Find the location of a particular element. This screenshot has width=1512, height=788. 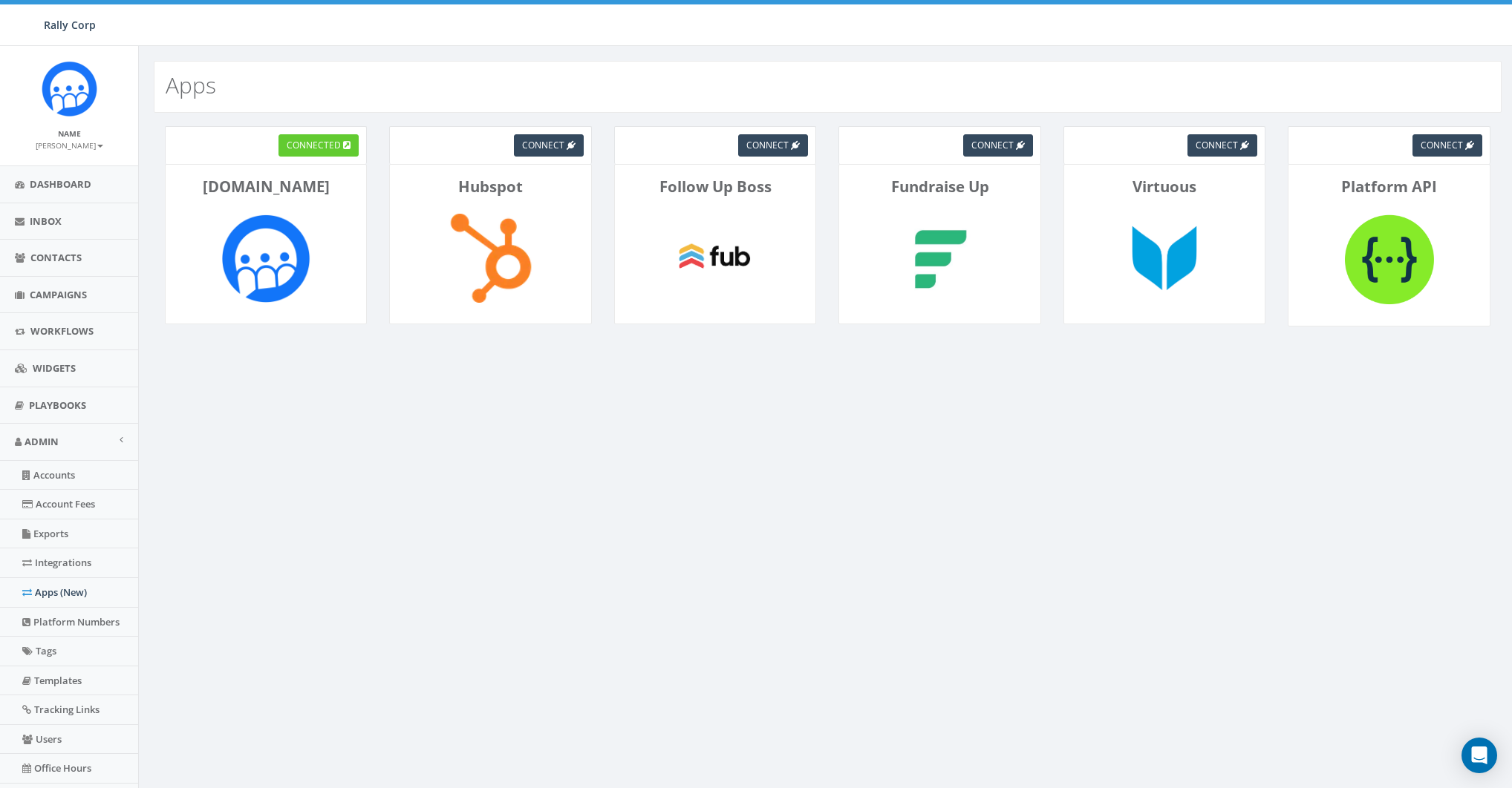

span: Campaigns is located at coordinates (58, 295).